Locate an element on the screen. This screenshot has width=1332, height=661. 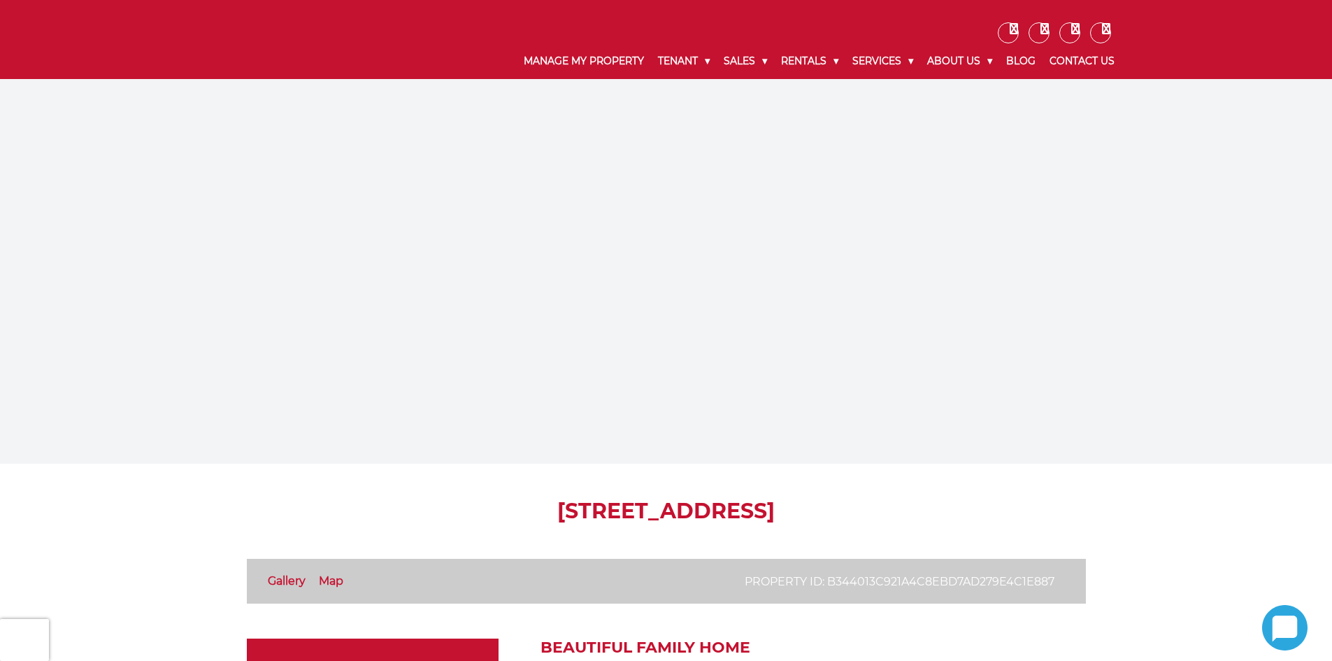
a: Services is located at coordinates (882, 61).